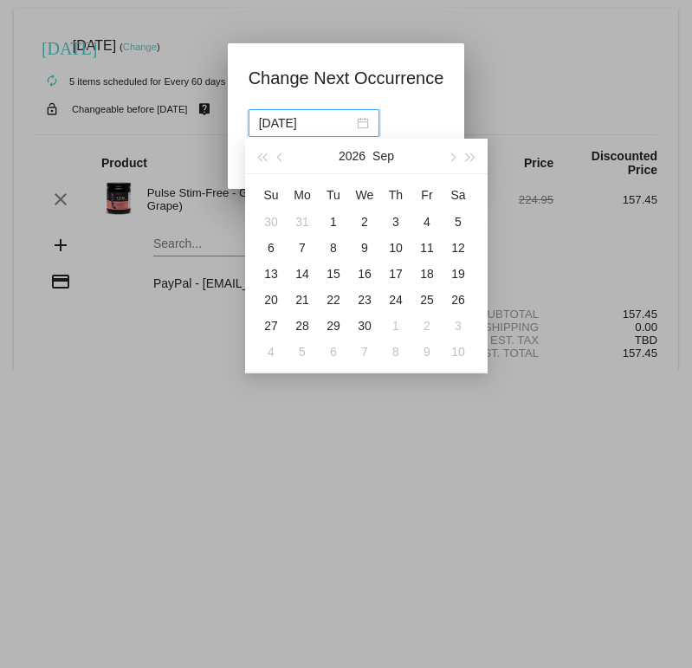 This screenshot has width=692, height=668. I want to click on td: 10/9/2026, so click(427, 352).